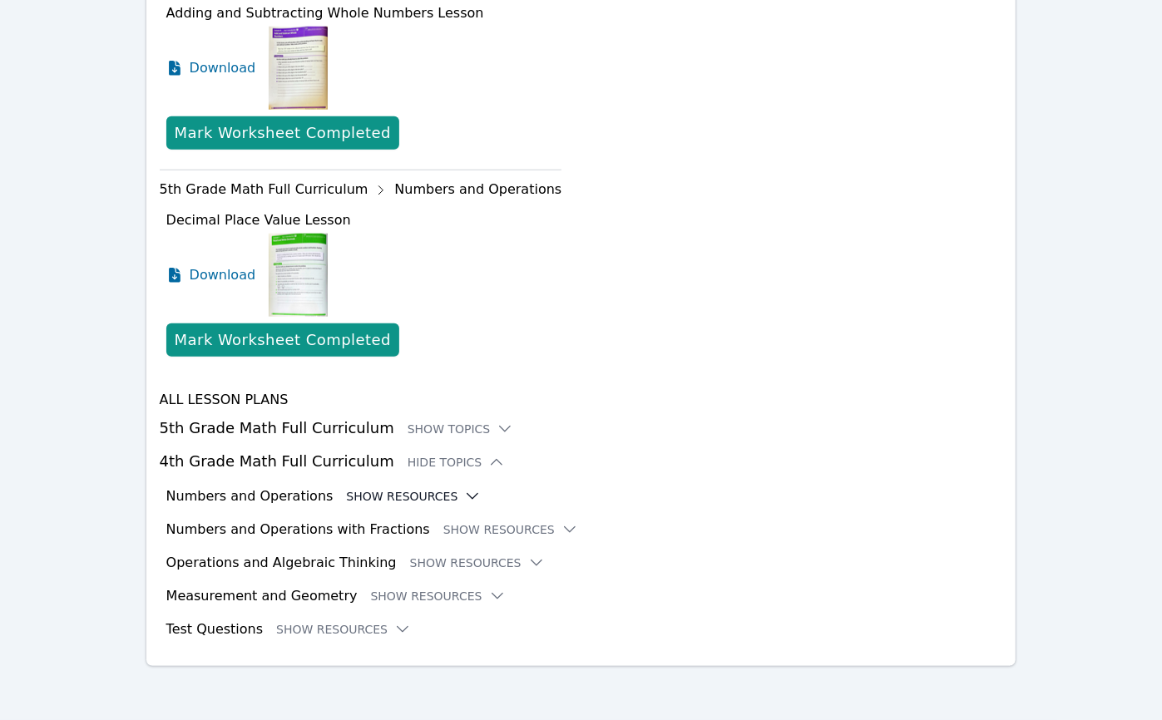 Image resolution: width=1162 pixels, height=720 pixels. I want to click on div: Show Topics, so click(461, 429).